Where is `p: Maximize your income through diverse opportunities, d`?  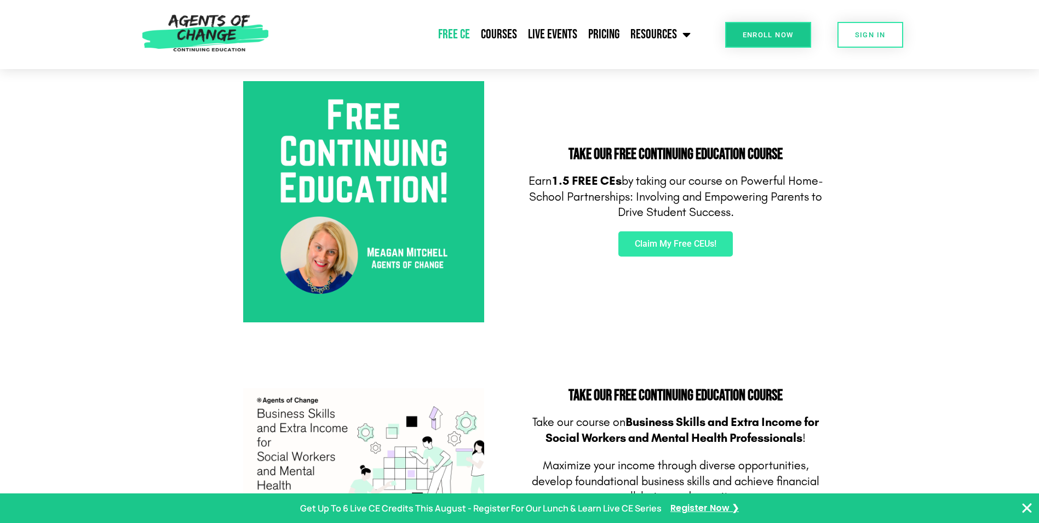 p: Maximize your income through diverse opportunities, d is located at coordinates (676, 481).